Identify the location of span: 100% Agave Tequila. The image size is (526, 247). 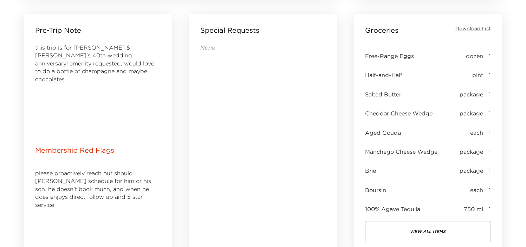
(393, 209).